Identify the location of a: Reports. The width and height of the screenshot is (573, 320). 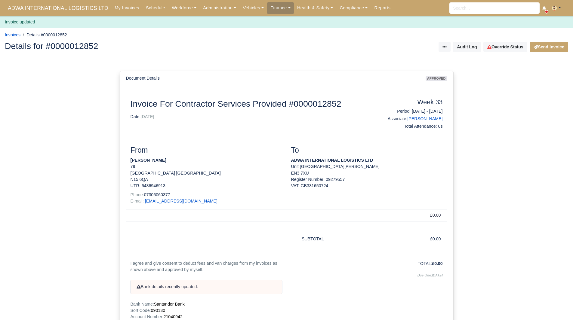
(382, 8).